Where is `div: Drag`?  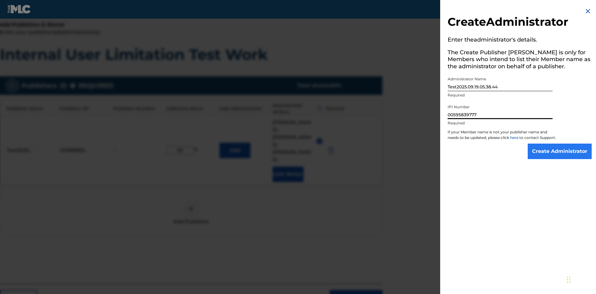 div: Drag is located at coordinates (569, 280).